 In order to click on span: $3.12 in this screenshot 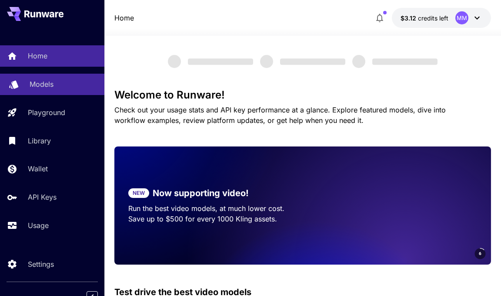, I will do `click(410, 18)`.